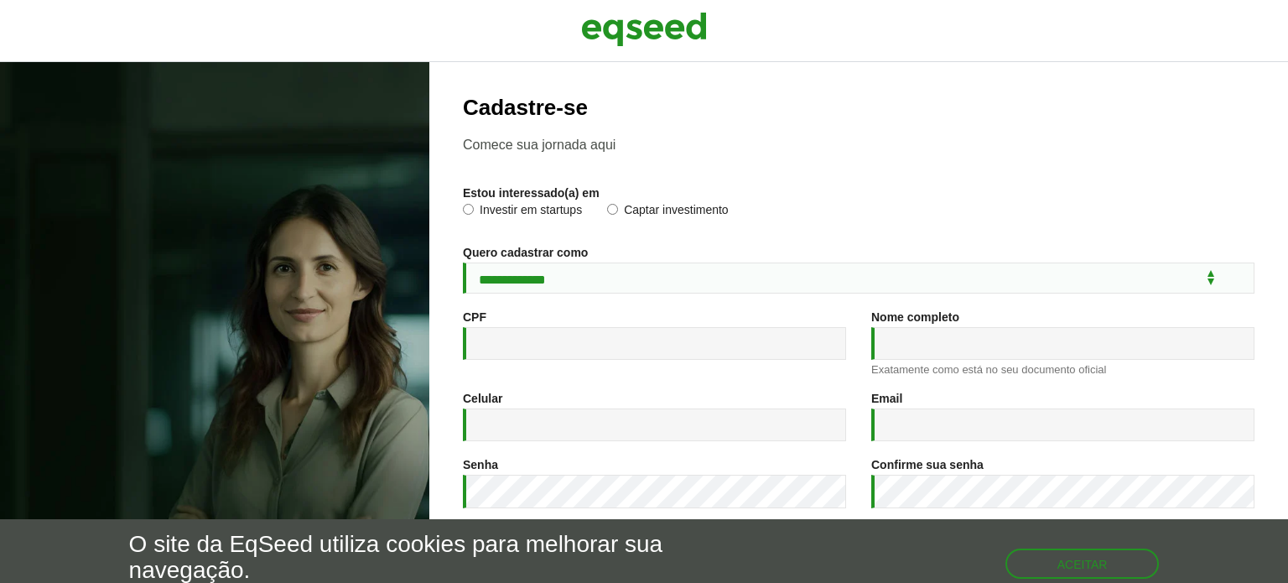  What do you see at coordinates (927, 465) in the screenshot?
I see `label: Confirme sua senha` at bounding box center [927, 465].